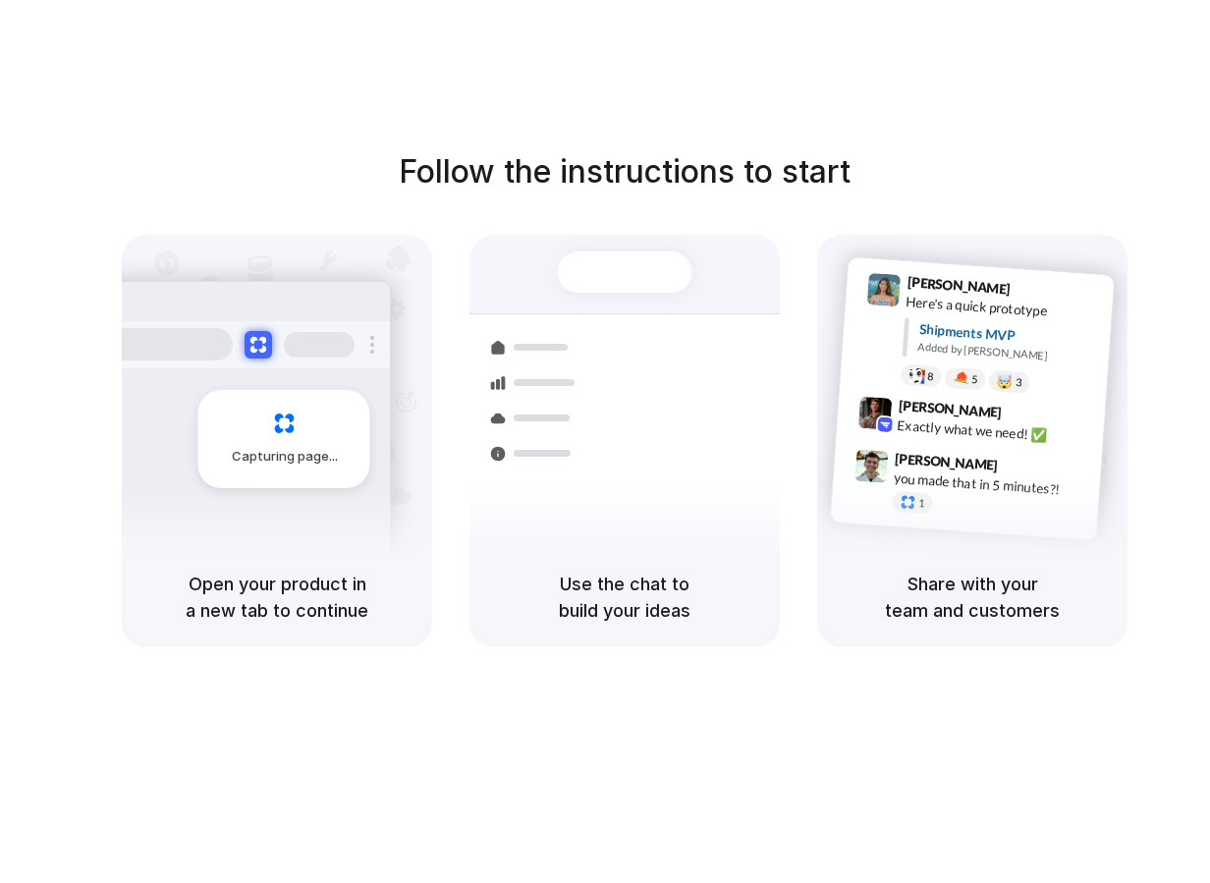 This screenshot has width=1210, height=883. What do you see at coordinates (1036, 292) in the screenshot?
I see `span: 9:41 AM` at bounding box center [1036, 292].